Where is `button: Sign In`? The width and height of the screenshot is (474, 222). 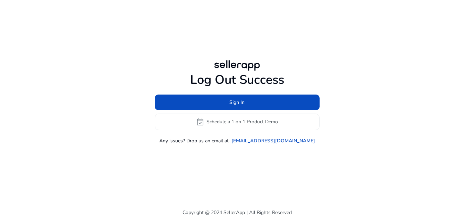 button: Sign In is located at coordinates (237, 102).